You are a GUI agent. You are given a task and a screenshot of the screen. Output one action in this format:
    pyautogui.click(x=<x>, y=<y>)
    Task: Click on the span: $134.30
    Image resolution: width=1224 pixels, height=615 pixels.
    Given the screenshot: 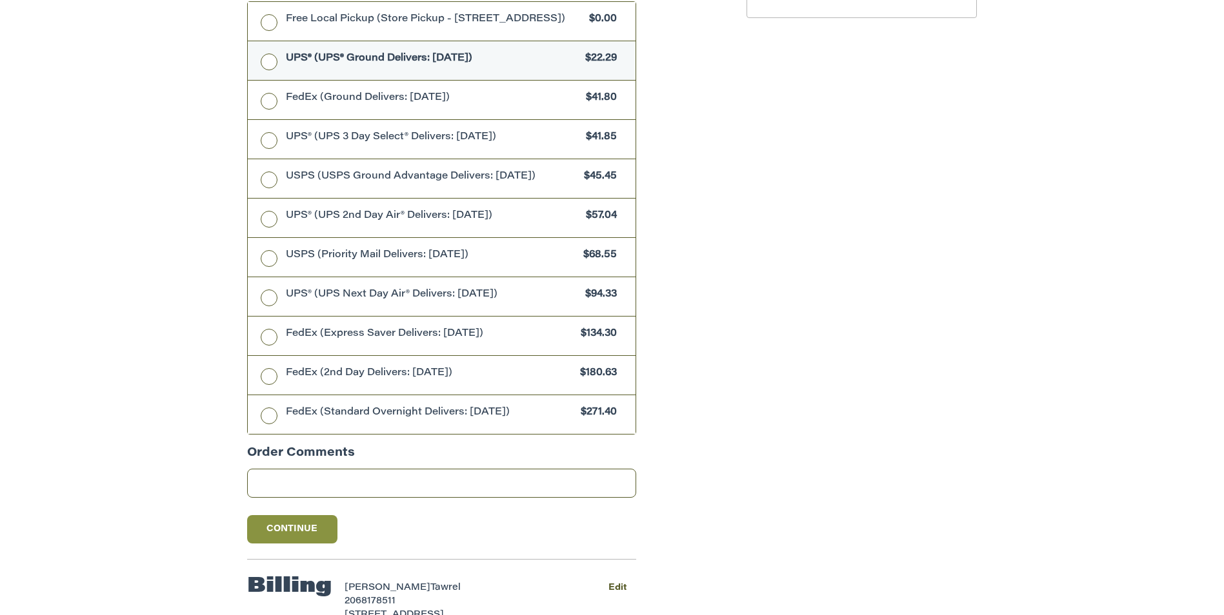 What is the action you would take?
    pyautogui.click(x=595, y=334)
    